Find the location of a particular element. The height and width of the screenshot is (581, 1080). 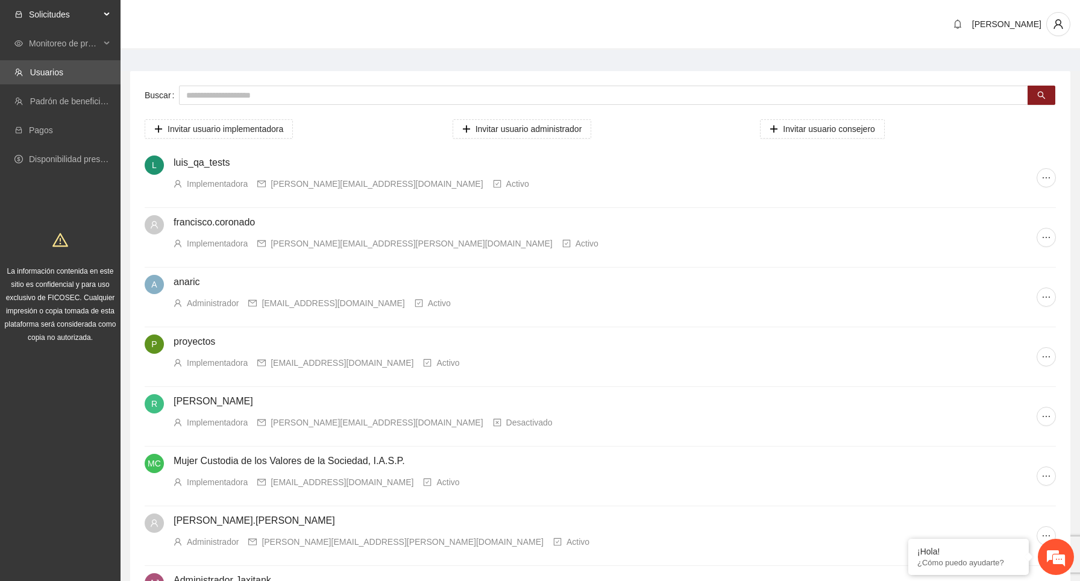

a: francisco.coronado is located at coordinates (214, 222).